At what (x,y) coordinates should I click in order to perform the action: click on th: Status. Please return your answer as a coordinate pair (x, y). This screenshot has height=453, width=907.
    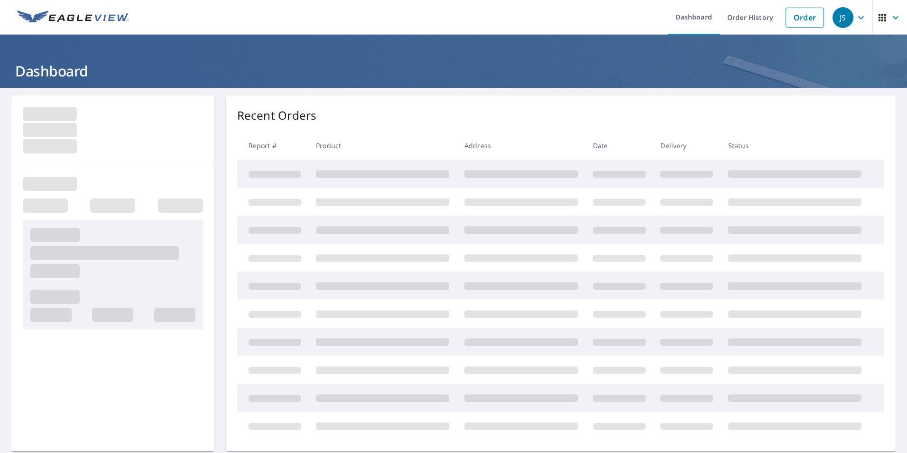
    Looking at the image, I should click on (795, 145).